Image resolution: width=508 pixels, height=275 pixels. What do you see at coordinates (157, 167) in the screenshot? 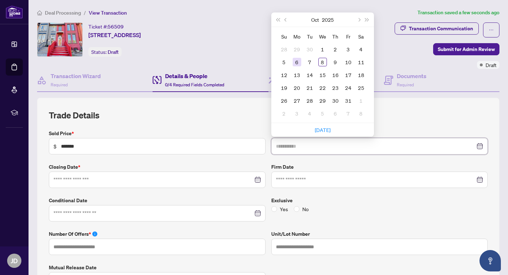
I see `label: Closing Date` at bounding box center [157, 167].